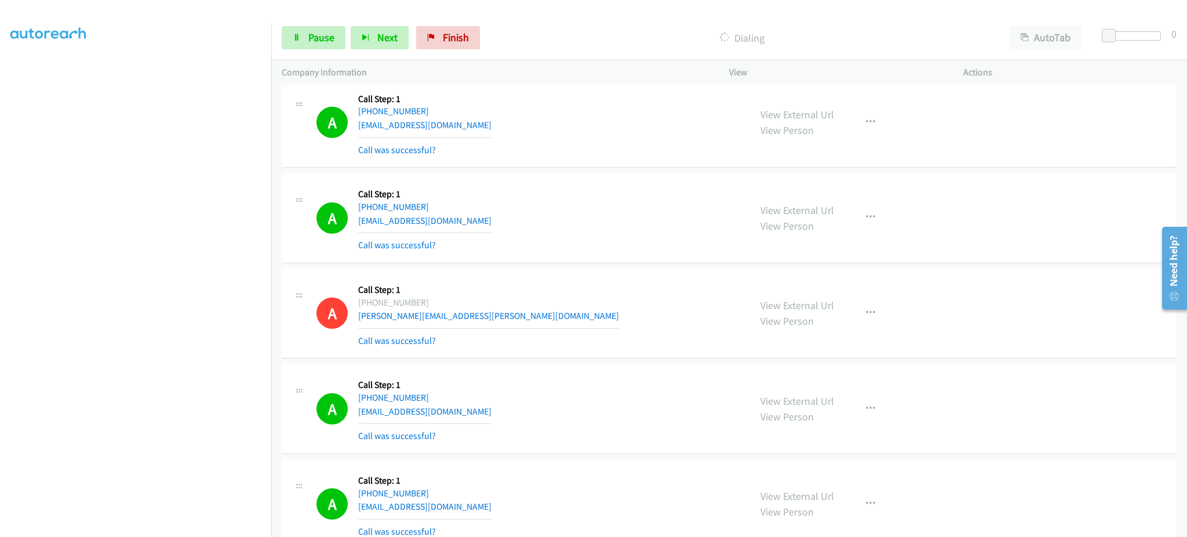  I want to click on p: View, so click(836, 72).